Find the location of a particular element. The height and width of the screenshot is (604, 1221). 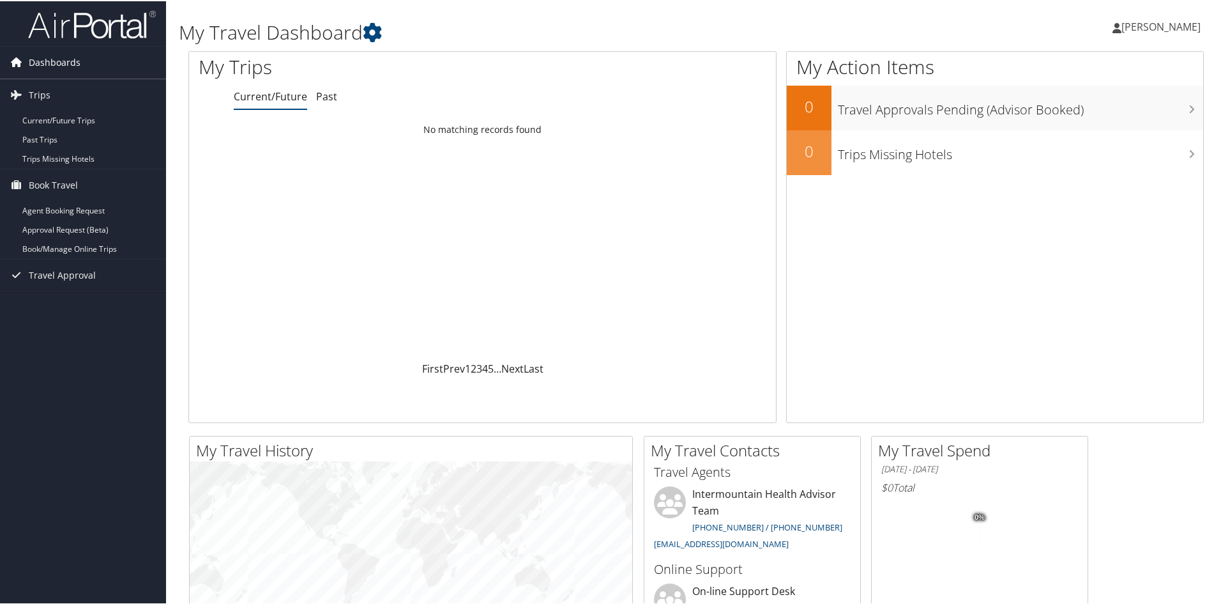

h3: Trips Missing Hotels is located at coordinates (1021, 150).